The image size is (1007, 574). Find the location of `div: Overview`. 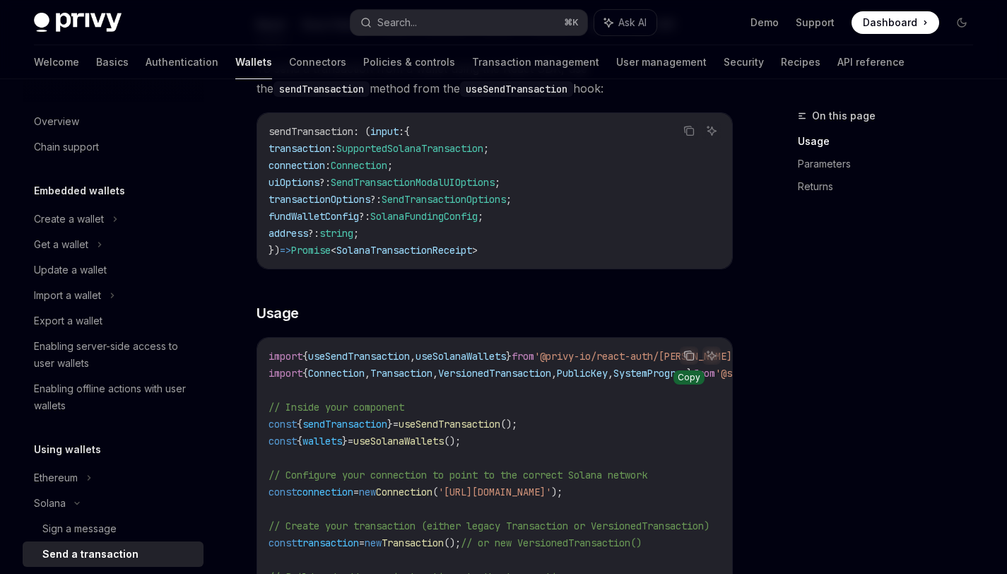

div: Overview is located at coordinates (57, 122).